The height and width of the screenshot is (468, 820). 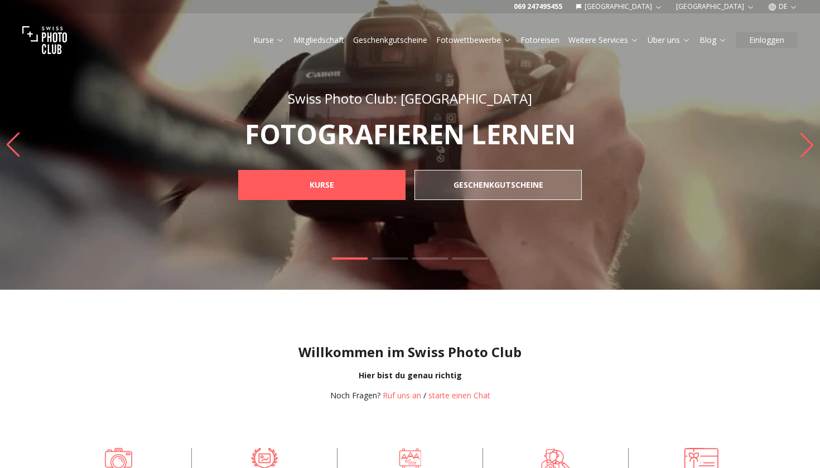 I want to click on a: Geschenkgutscheine, so click(x=390, y=40).